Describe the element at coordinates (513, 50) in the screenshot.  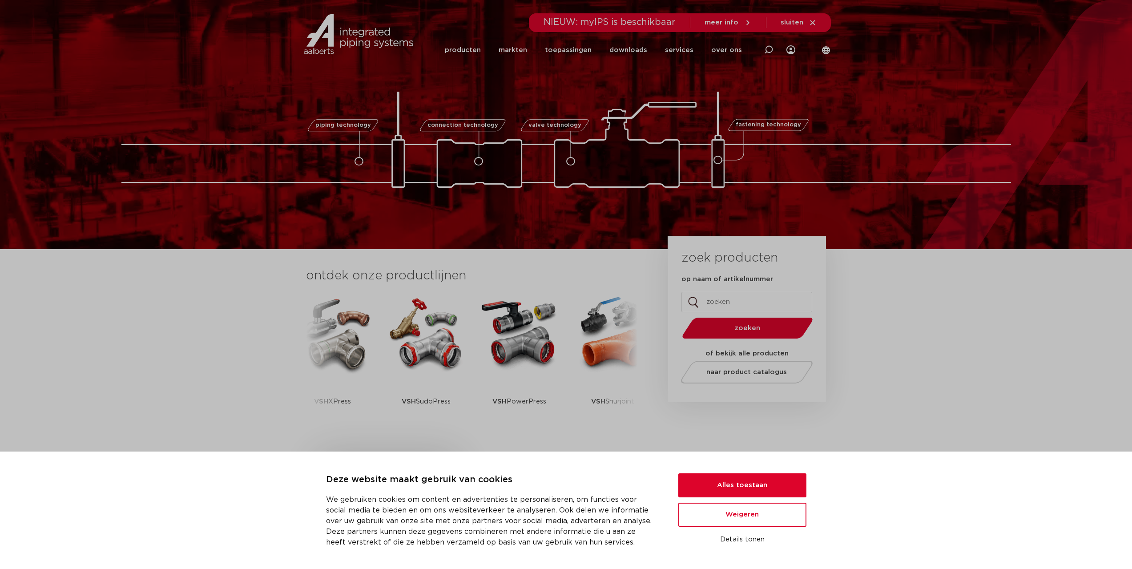
I see `a: markten` at that location.